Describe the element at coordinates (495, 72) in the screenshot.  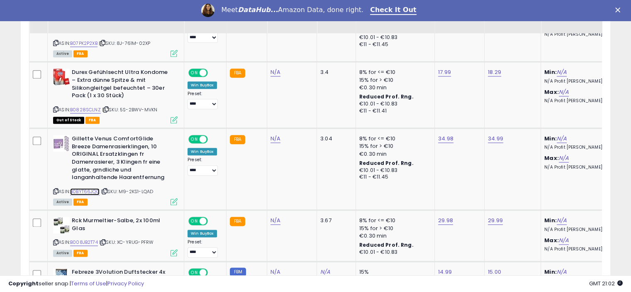
I see `a: 18.29` at that location.